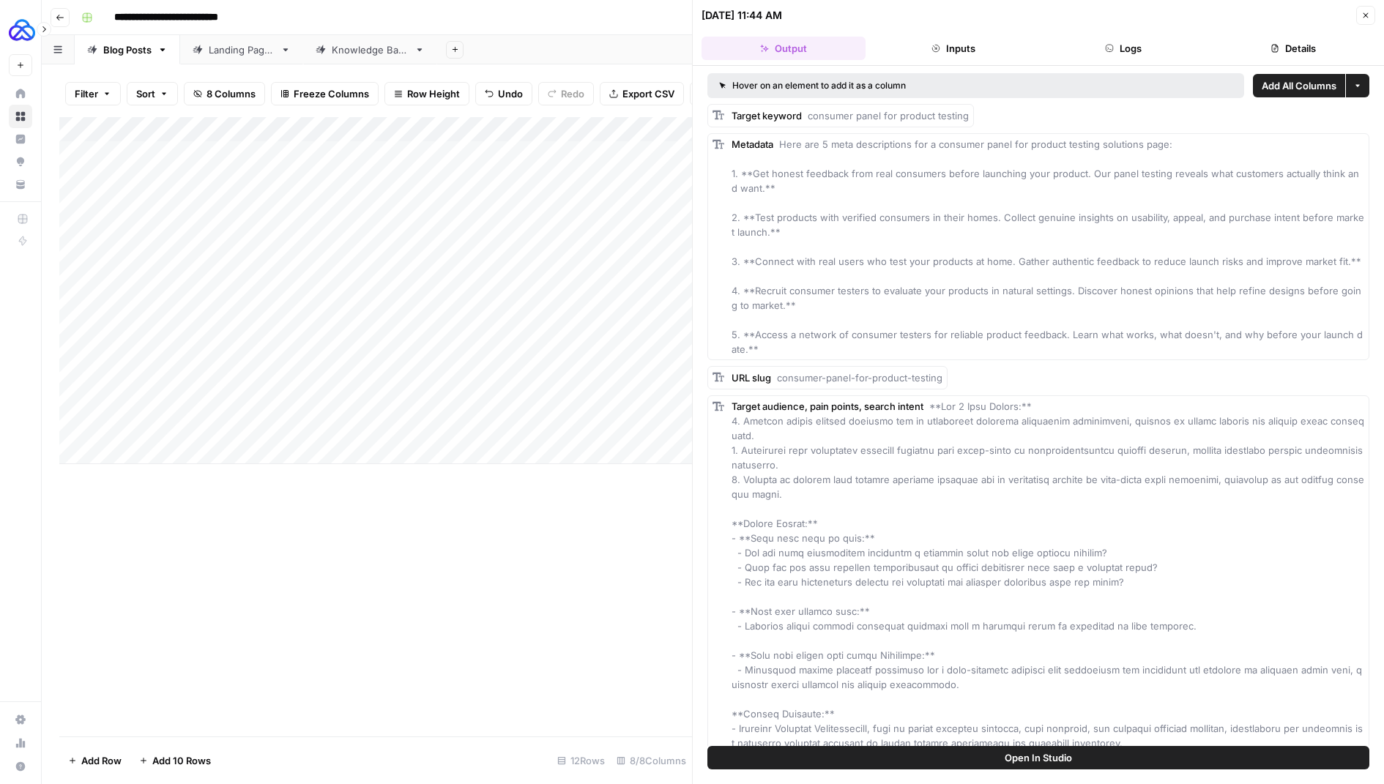  What do you see at coordinates (641, 94) in the screenshot?
I see `button: Export CSV` at bounding box center [641, 94].